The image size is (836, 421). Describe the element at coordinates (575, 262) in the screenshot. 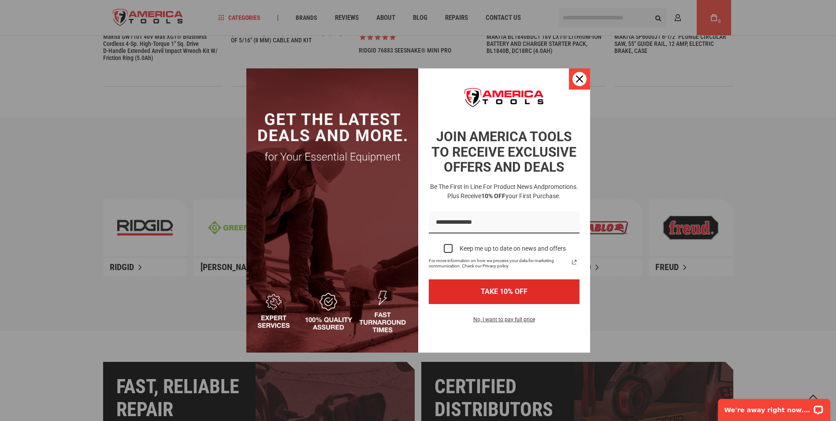

I see `svg: link icon` at that location.